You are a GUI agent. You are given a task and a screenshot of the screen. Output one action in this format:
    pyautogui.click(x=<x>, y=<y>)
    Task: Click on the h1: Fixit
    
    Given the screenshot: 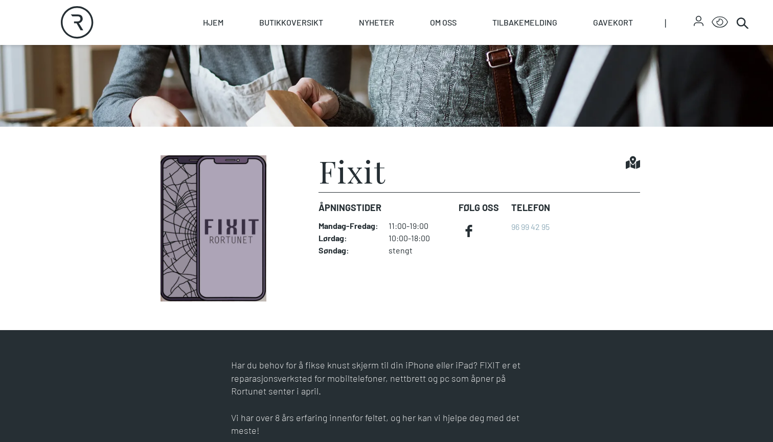 What is the action you would take?
    pyautogui.click(x=352, y=171)
    